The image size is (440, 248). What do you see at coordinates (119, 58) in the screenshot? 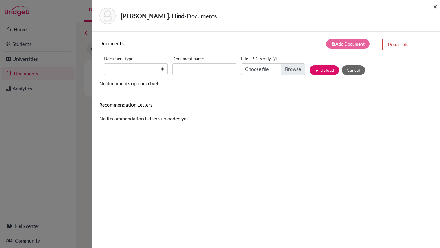
I see `label: Document type` at bounding box center [119, 58].